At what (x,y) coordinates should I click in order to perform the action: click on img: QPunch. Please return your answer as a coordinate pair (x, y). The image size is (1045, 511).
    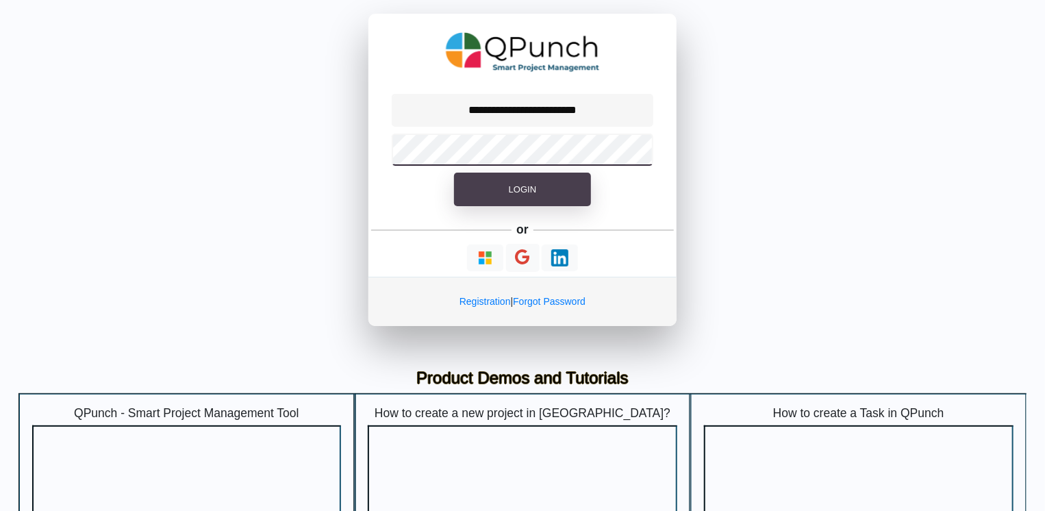
    Looking at the image, I should click on (522, 52).